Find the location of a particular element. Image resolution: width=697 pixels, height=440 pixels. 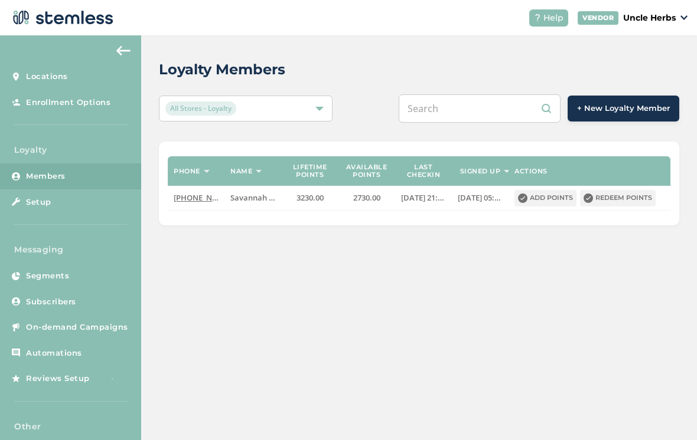

span: Automations is located at coordinates (54, 354).